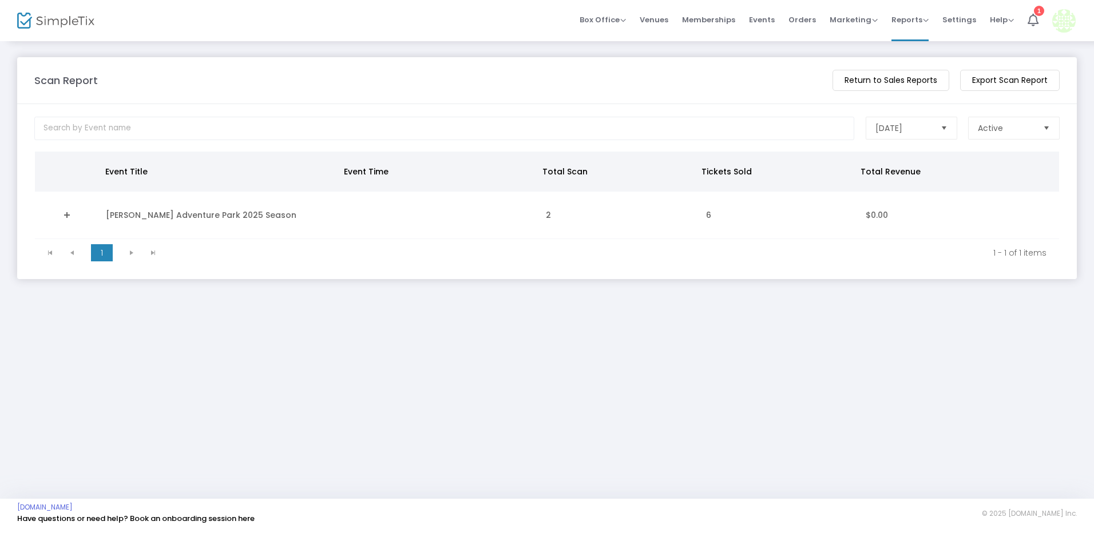 Image resolution: width=1094 pixels, height=533 pixels. I want to click on span: Help, so click(1002, 19).